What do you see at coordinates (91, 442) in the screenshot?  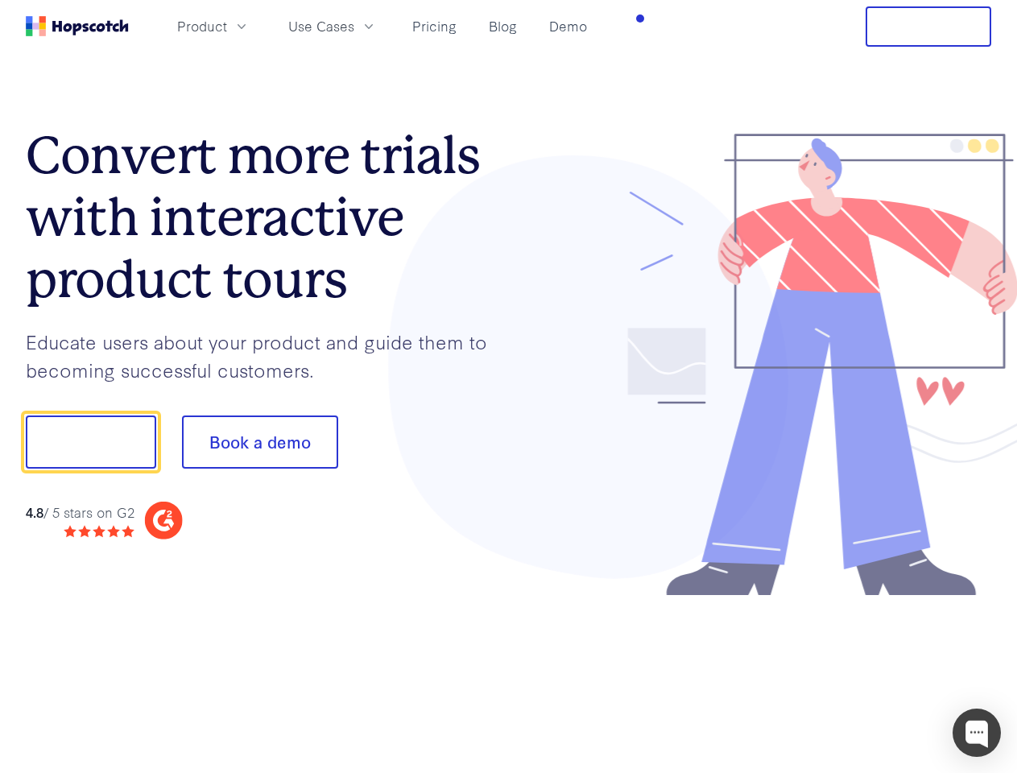 I see `button: Show me!` at bounding box center [91, 442].